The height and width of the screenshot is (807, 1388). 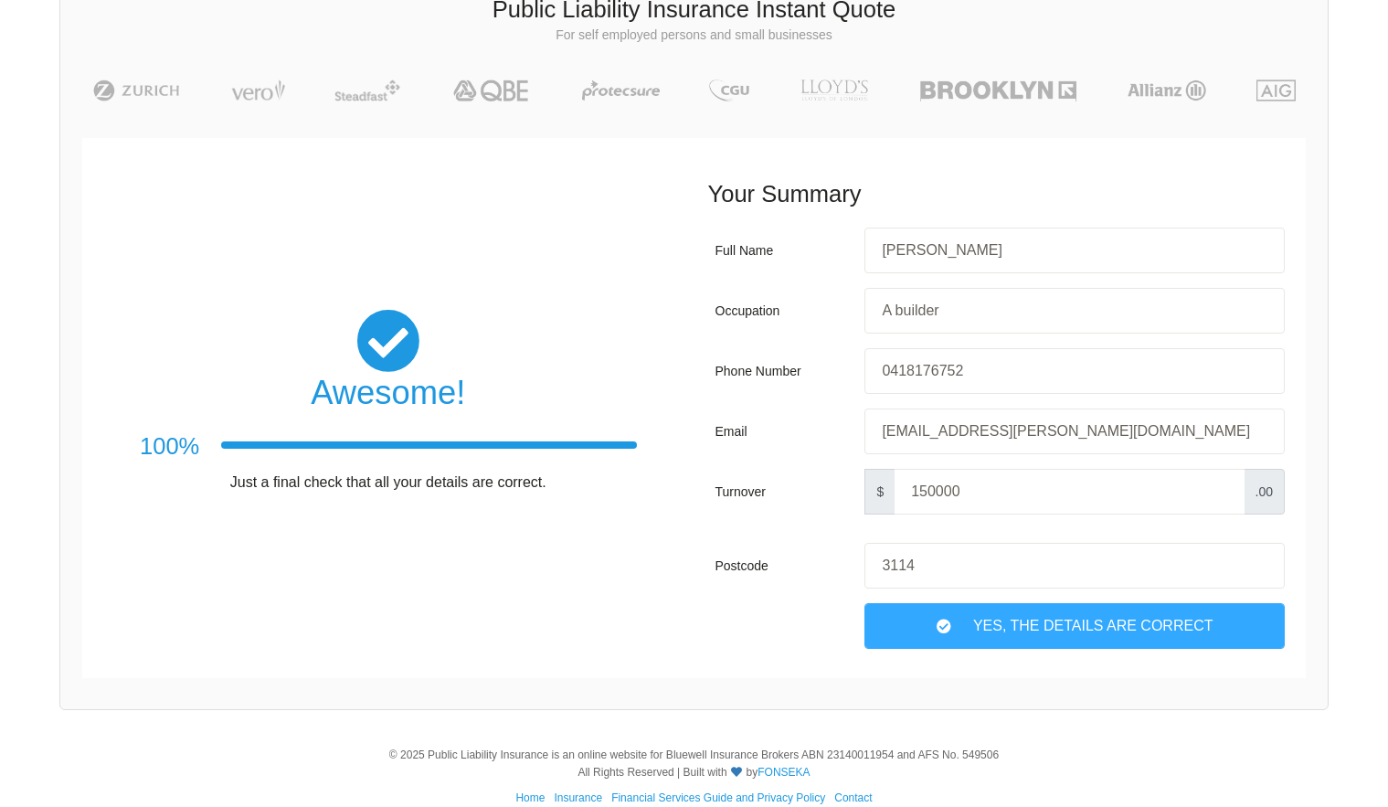 What do you see at coordinates (718, 798) in the screenshot?
I see `a: Financial Services Guide and Privacy Policy` at bounding box center [718, 798].